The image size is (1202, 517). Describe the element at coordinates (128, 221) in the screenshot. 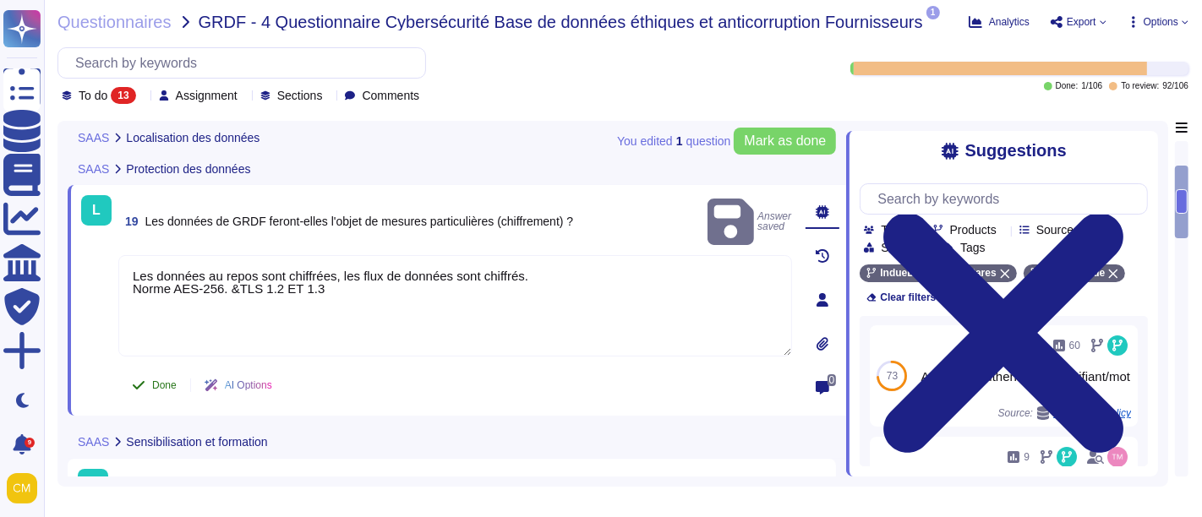

I see `span: 19` at that location.